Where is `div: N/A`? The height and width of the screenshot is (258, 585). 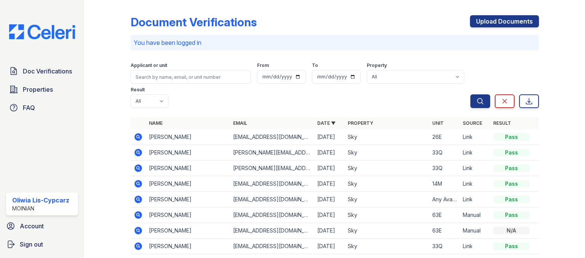
div: N/A is located at coordinates (511, 231).